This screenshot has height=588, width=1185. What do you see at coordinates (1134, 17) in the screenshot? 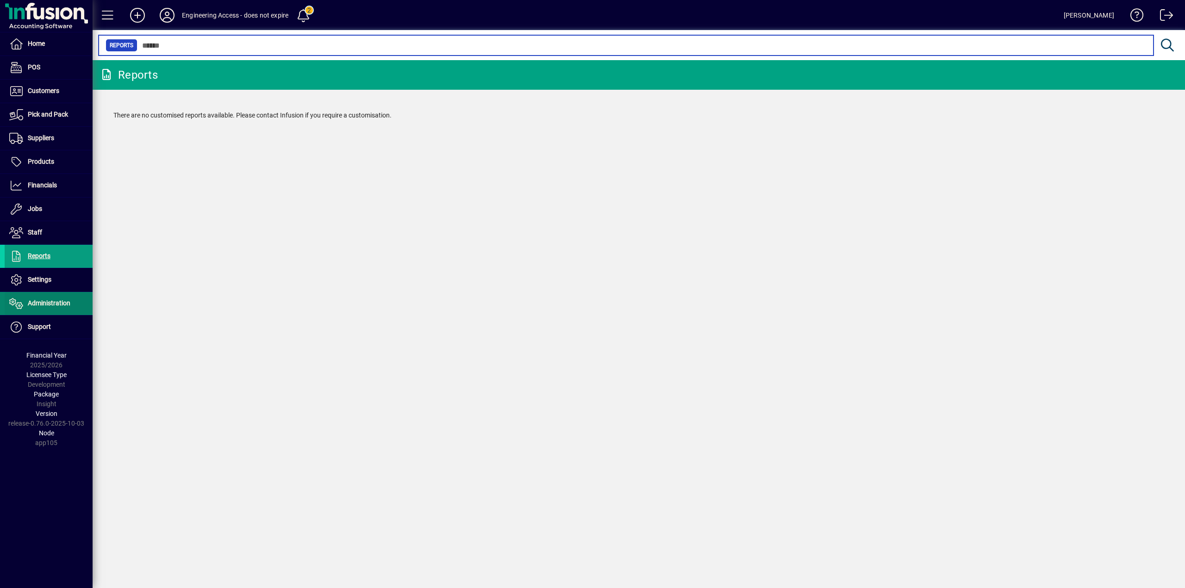
I see `a: Knowledge Base` at bounding box center [1134, 17].